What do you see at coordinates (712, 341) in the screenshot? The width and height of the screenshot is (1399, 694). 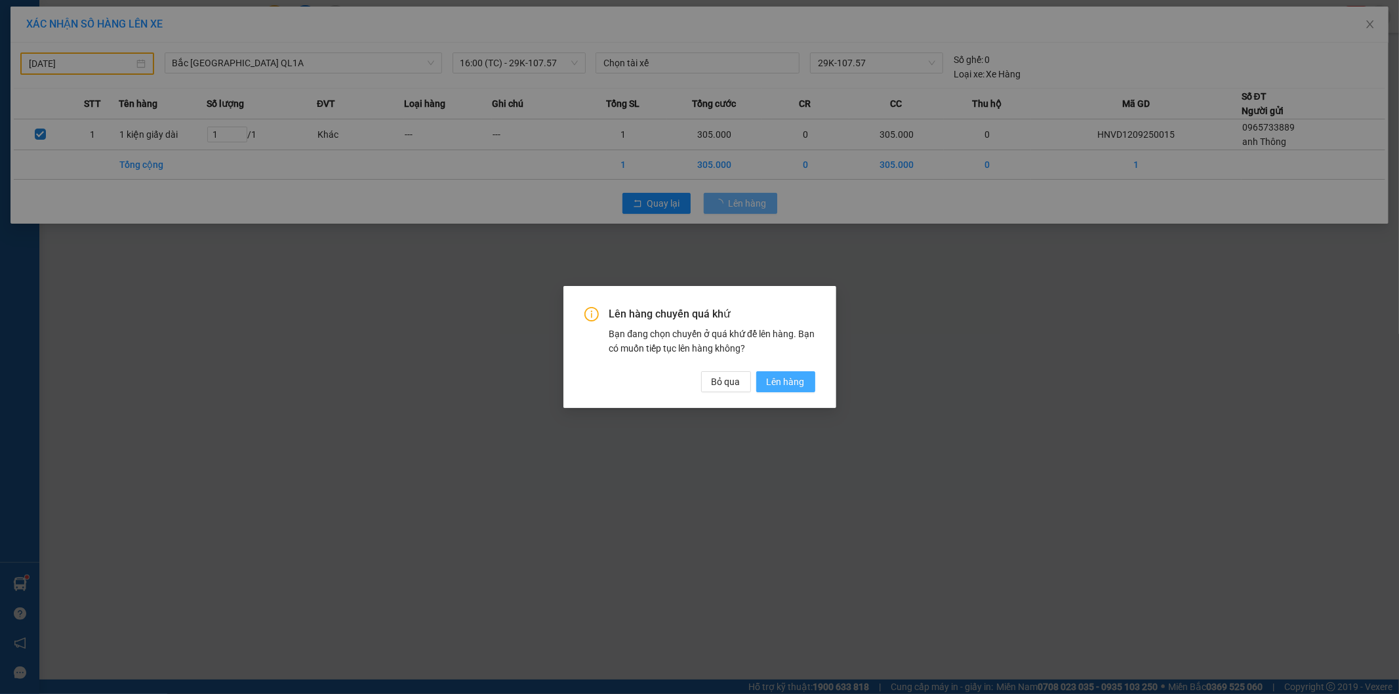 I see `div: Bạn đang chọn chuyến ở quá khứ để lên hàng. Bạn có muốn tiếp tục lên hàng không?` at bounding box center [712, 341].